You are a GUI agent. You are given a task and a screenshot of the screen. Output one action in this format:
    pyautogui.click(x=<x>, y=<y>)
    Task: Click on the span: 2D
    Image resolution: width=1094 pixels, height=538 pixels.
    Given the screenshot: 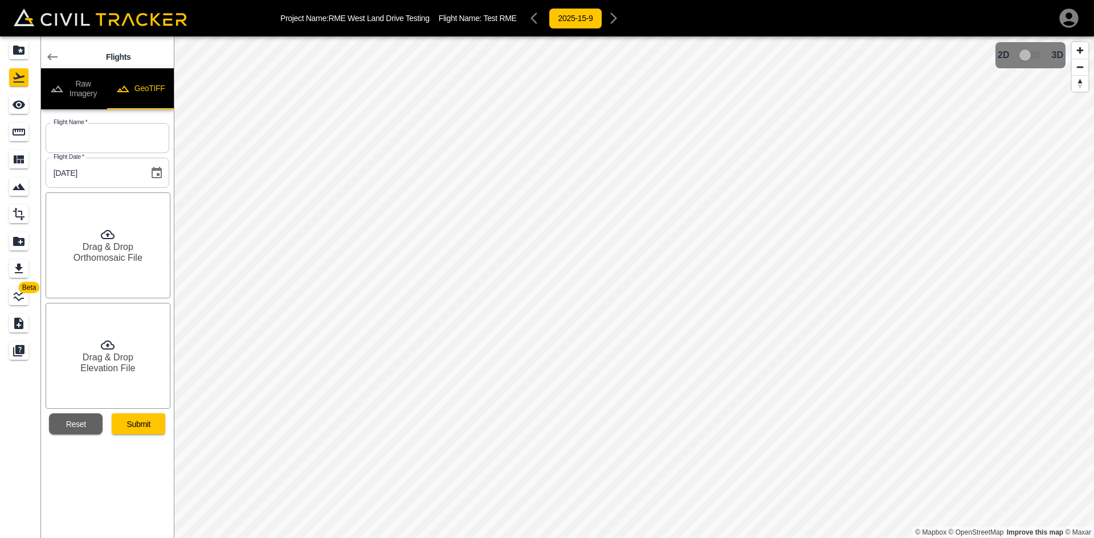 What is the action you would take?
    pyautogui.click(x=1003, y=55)
    